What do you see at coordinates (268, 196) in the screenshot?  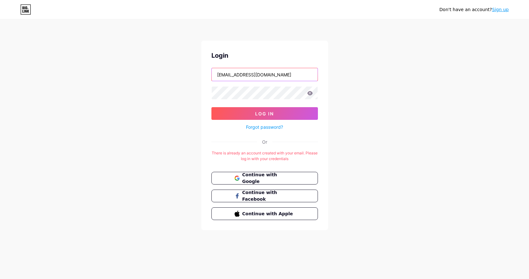 I see `span: Continue with Facebook` at bounding box center [268, 196].